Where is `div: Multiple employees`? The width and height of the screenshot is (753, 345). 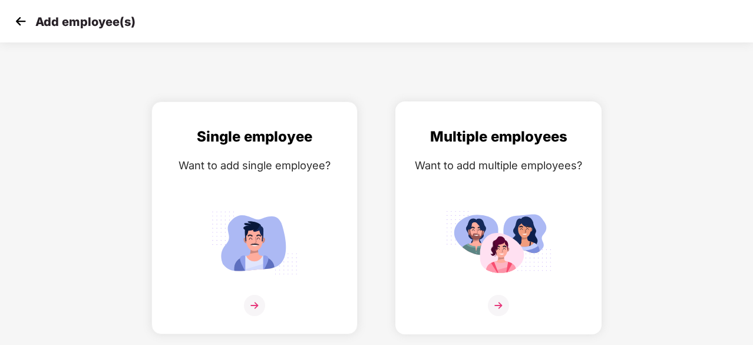
div: Multiple employees is located at coordinates (499, 137).